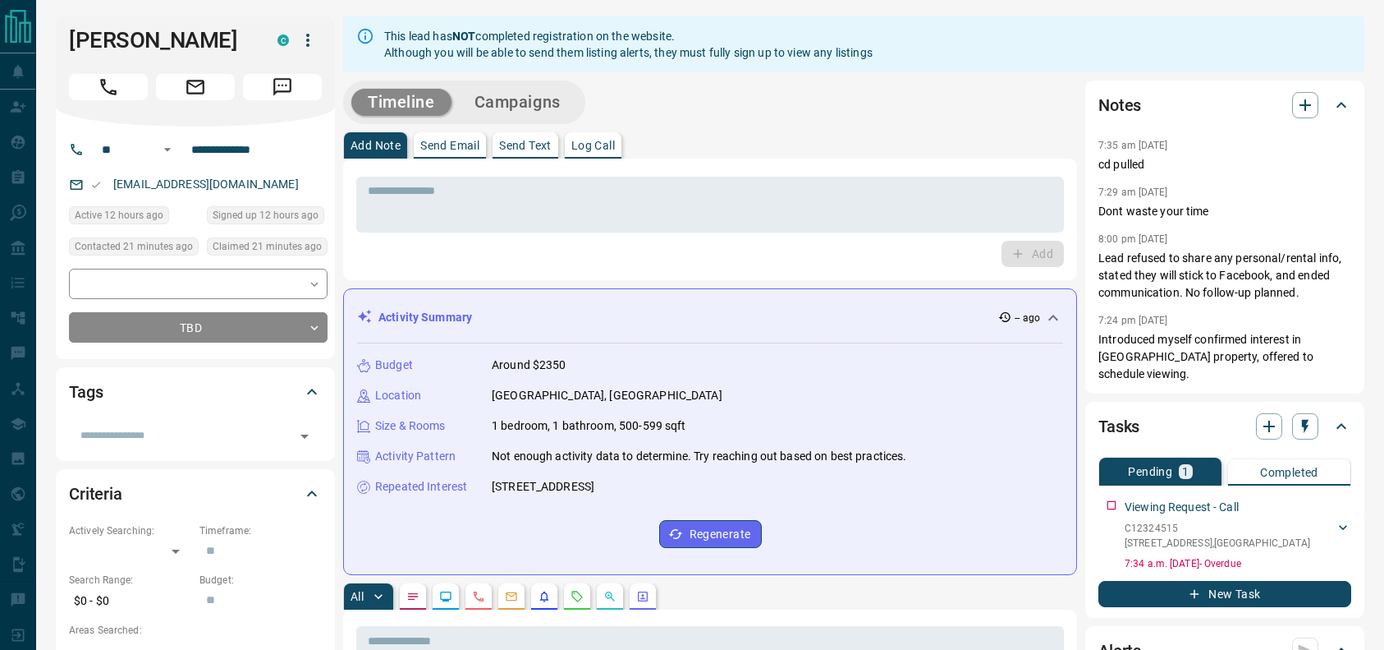 The image size is (1384, 650). I want to click on span: Message, so click(282, 87).